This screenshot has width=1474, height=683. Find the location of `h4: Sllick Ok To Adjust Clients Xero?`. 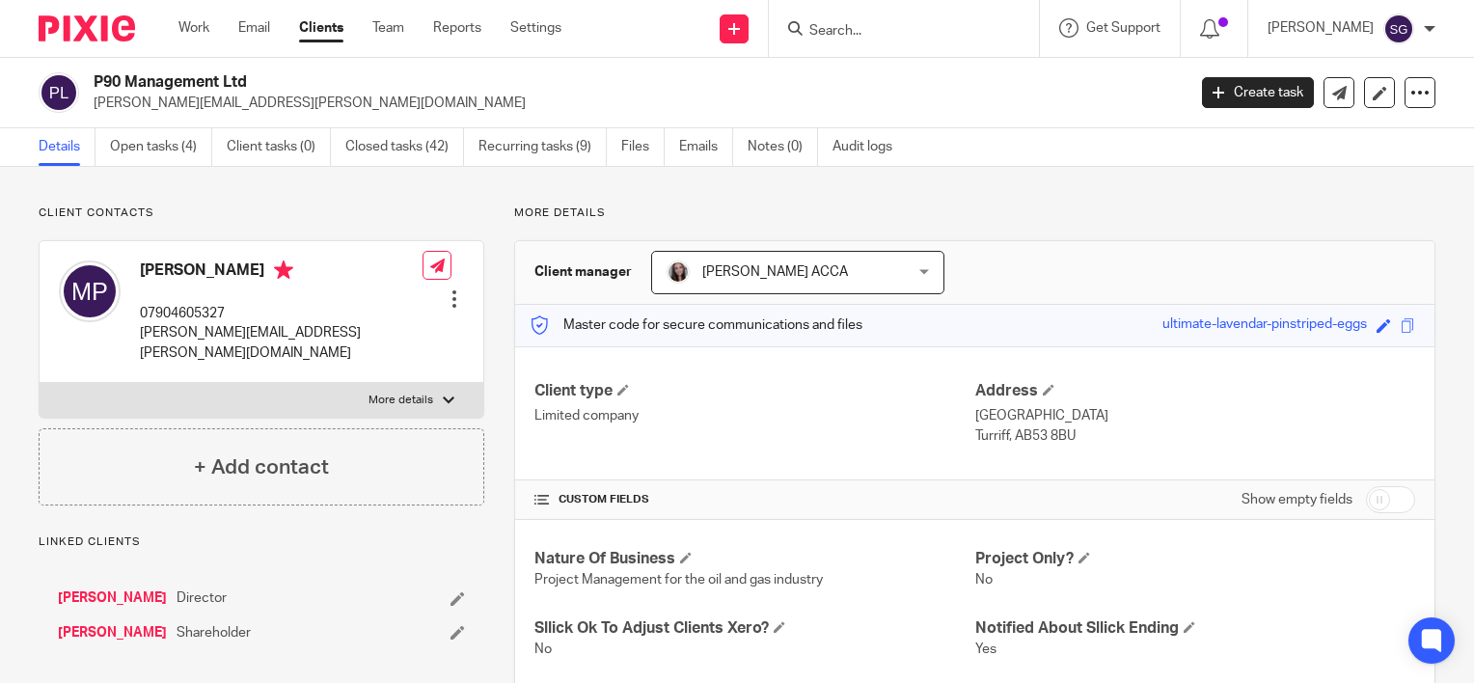

h4: Sllick Ok To Adjust Clients Xero? is located at coordinates (754, 628).